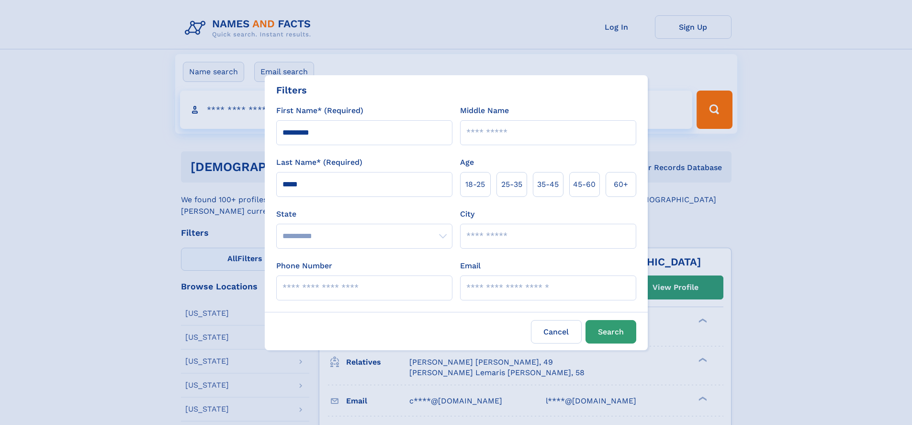 This screenshot has height=425, width=912. I want to click on label: Middle Name, so click(485, 111).